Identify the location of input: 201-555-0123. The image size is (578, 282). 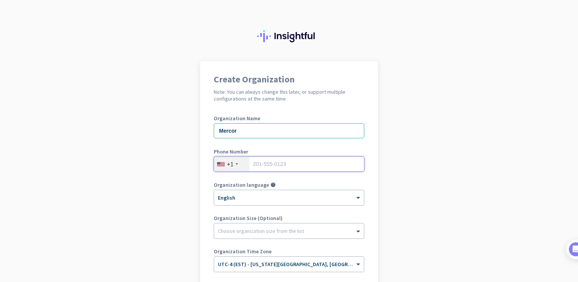
(289, 164).